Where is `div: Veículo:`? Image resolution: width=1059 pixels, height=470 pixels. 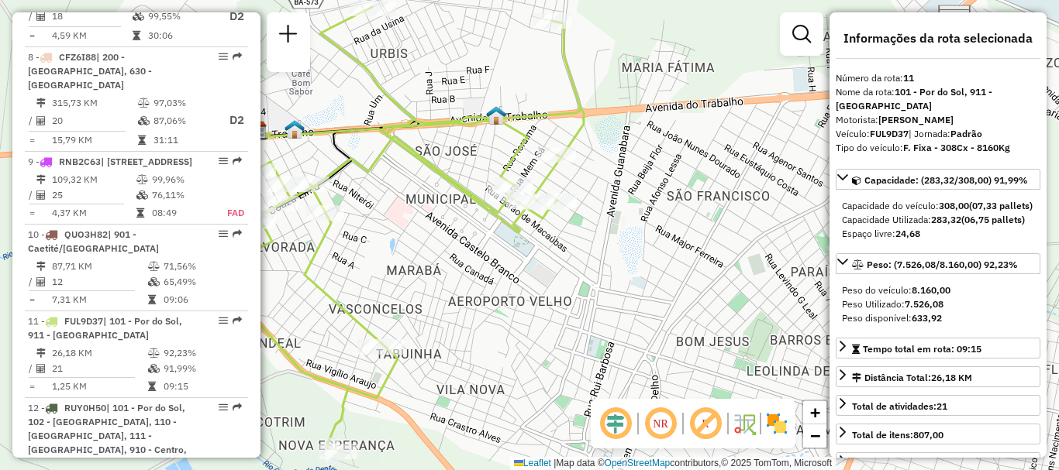
div: Veículo: is located at coordinates (938, 134).